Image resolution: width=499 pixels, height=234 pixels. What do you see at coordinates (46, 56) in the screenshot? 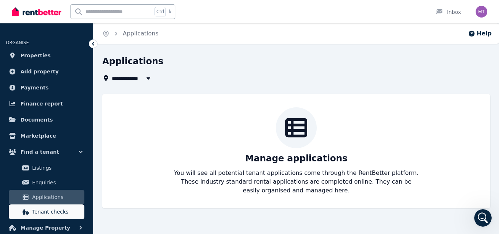
I see `a: Properties` at bounding box center [46, 56].